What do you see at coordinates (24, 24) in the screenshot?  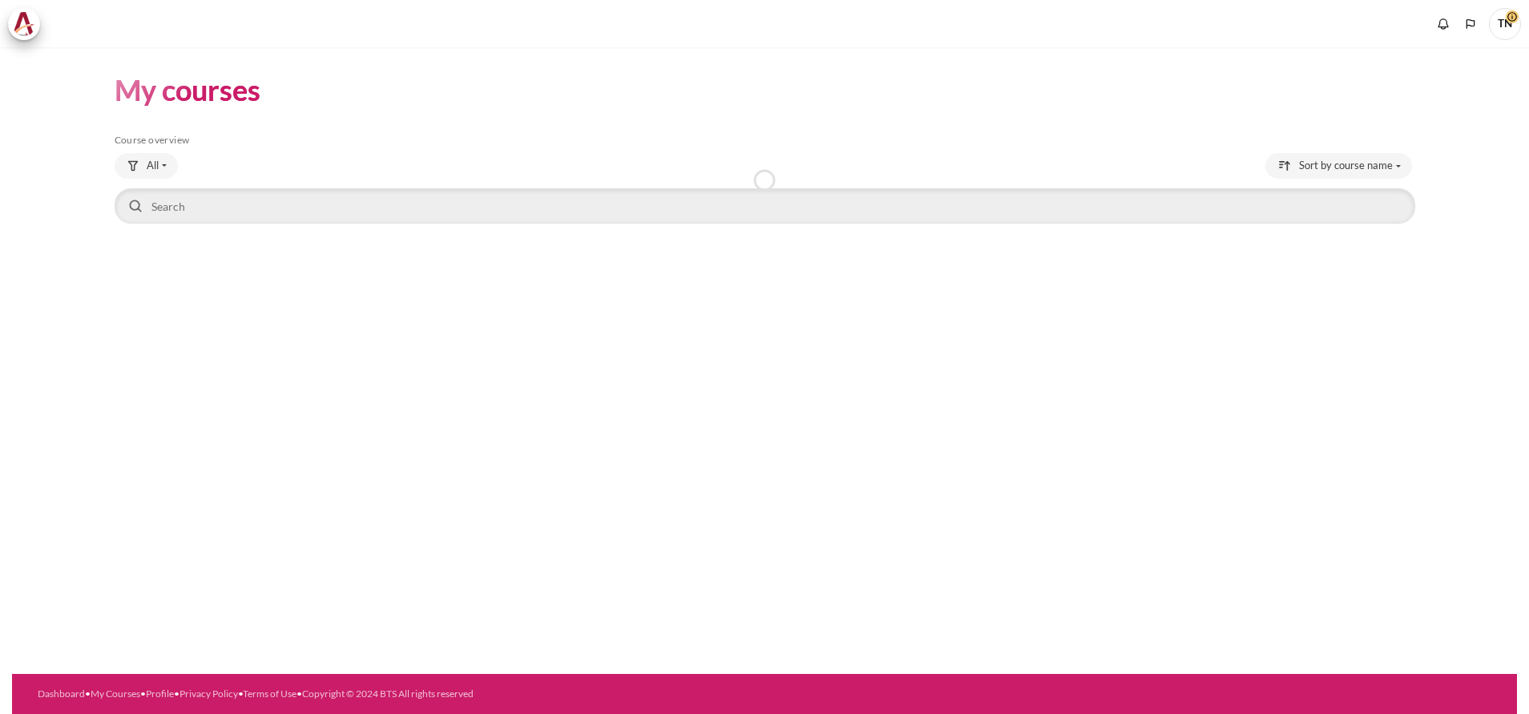 I see `img: Architeck` at bounding box center [24, 24].